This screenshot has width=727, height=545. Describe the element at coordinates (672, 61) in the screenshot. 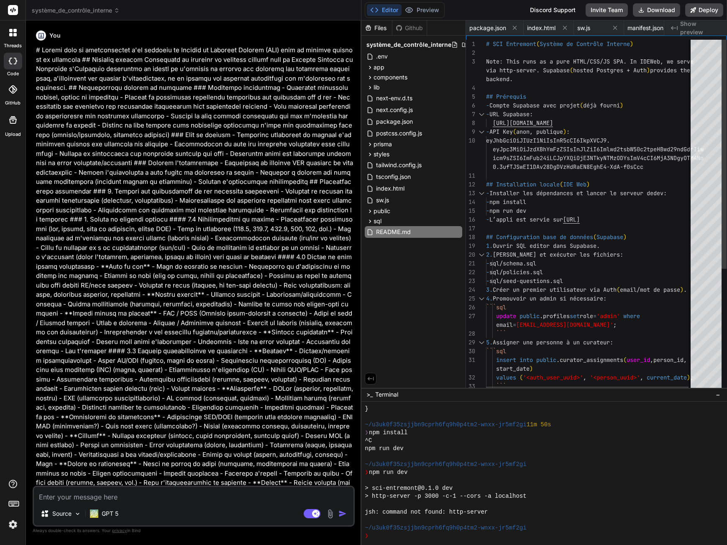

I see `span: Web, we serve` at that location.